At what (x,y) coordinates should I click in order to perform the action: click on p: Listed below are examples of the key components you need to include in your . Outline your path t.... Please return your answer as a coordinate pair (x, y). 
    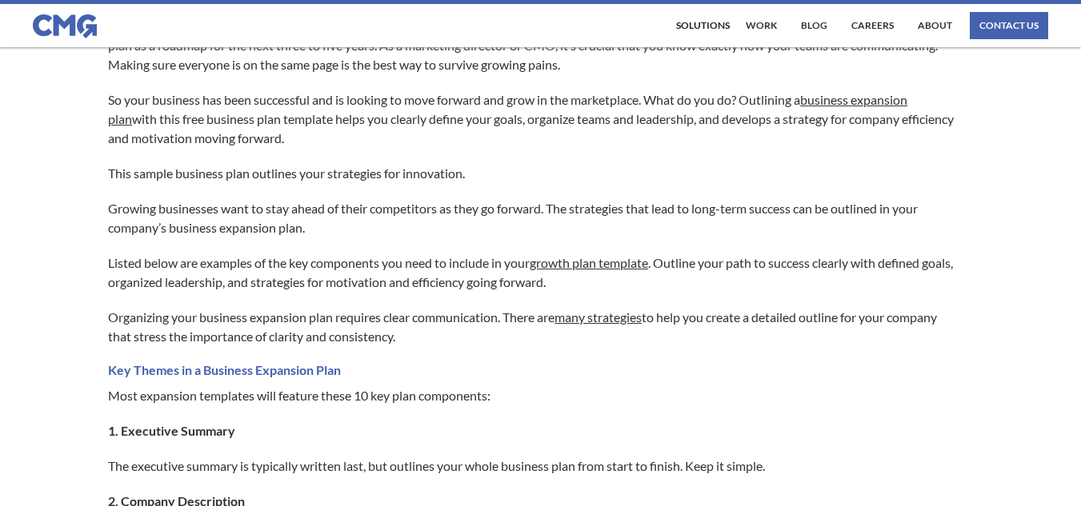
    Looking at the image, I should click on (532, 273).